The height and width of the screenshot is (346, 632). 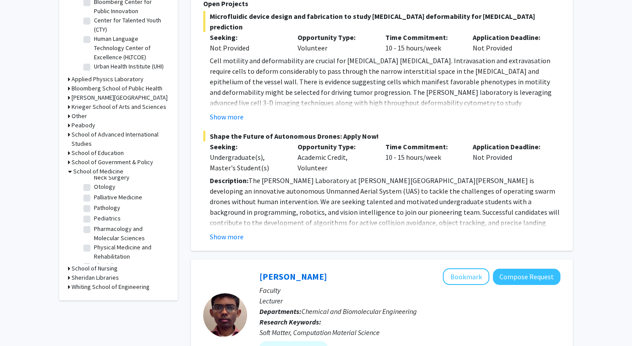 What do you see at coordinates (108, 79) in the screenshot?
I see `h3: Applied Physics Laboratory` at bounding box center [108, 79].